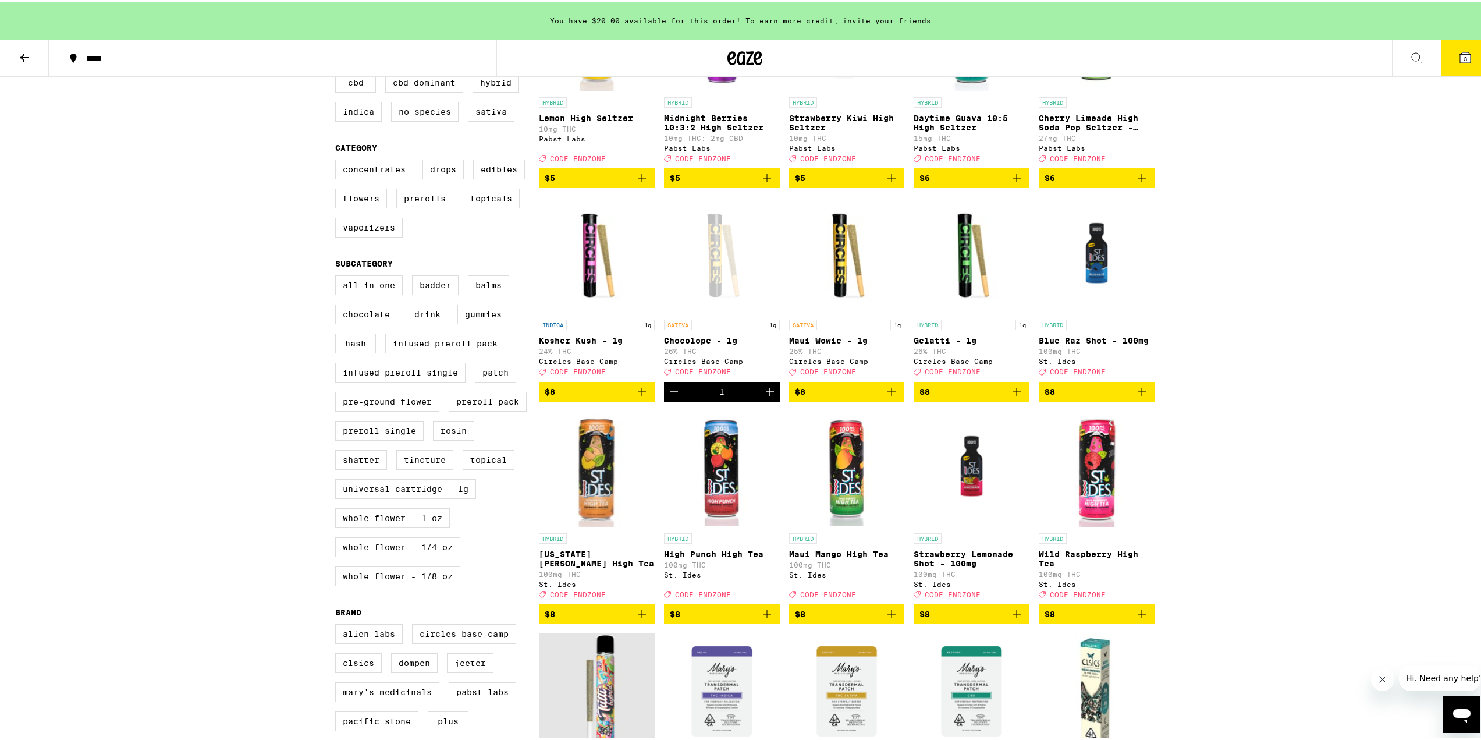 The height and width of the screenshot is (740, 1481). Describe the element at coordinates (387, 690) in the screenshot. I see `label: Mary's Medicinals` at that location.